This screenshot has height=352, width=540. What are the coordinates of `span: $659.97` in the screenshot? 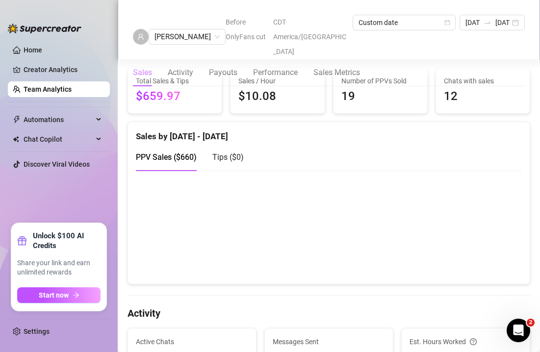 It's located at (175, 97).